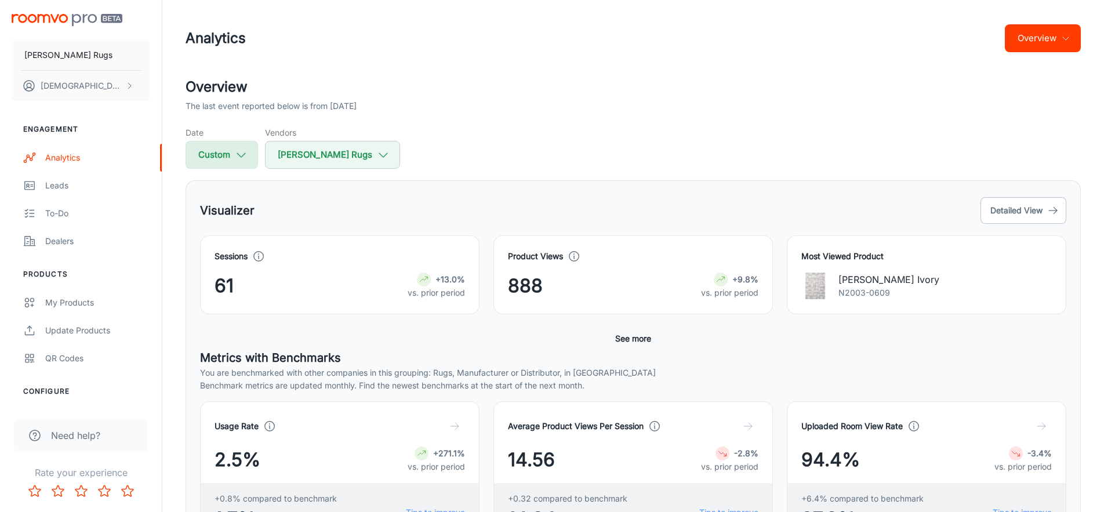  I want to click on a: Detailed View, so click(1024, 211).